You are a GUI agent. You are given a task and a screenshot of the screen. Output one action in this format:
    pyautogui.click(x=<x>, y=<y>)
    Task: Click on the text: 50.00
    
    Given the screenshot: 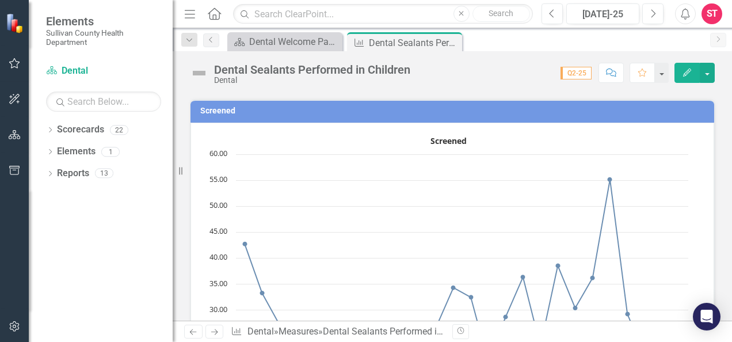 What is the action you would take?
    pyautogui.click(x=218, y=205)
    